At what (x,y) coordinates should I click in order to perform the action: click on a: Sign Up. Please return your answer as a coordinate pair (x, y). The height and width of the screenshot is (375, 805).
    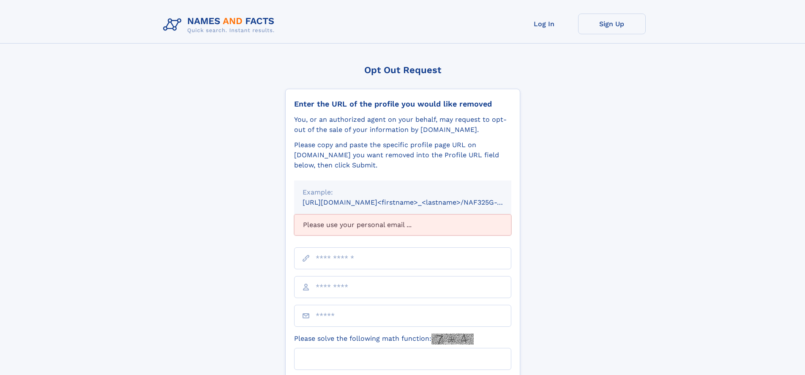
    Looking at the image, I should click on (612, 24).